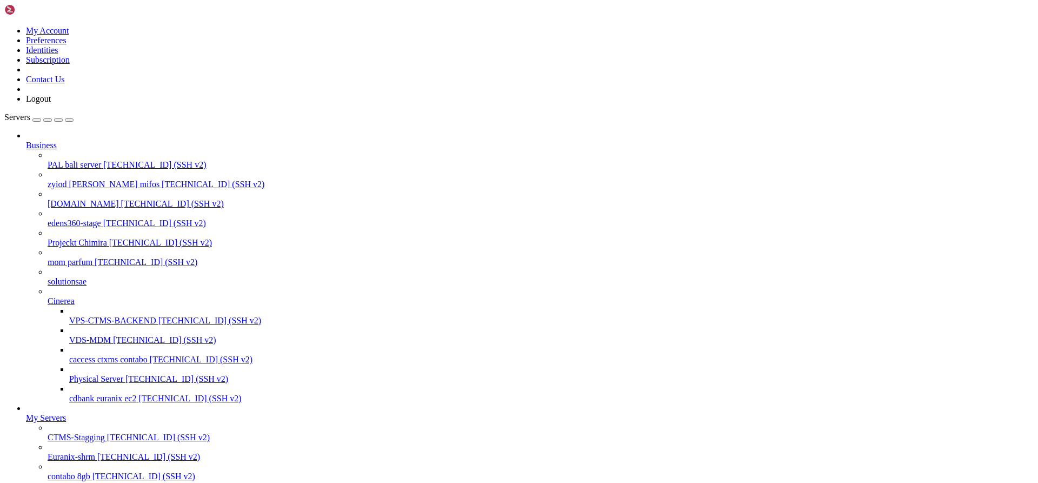  Describe the element at coordinates (46, 40) in the screenshot. I see `a: Preferences` at that location.